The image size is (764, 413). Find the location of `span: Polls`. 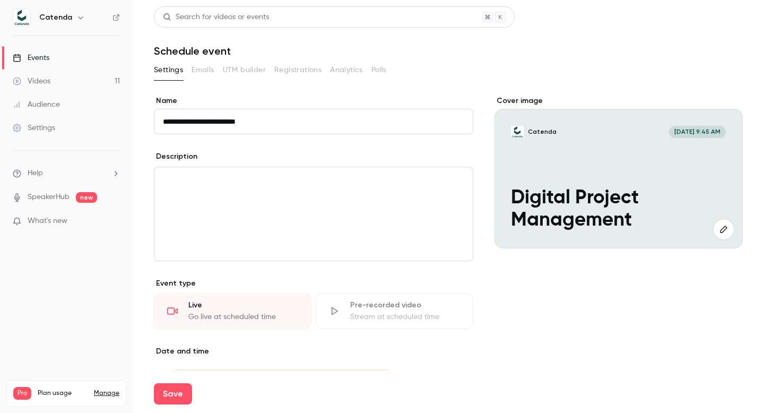

span: Polls is located at coordinates (379, 70).